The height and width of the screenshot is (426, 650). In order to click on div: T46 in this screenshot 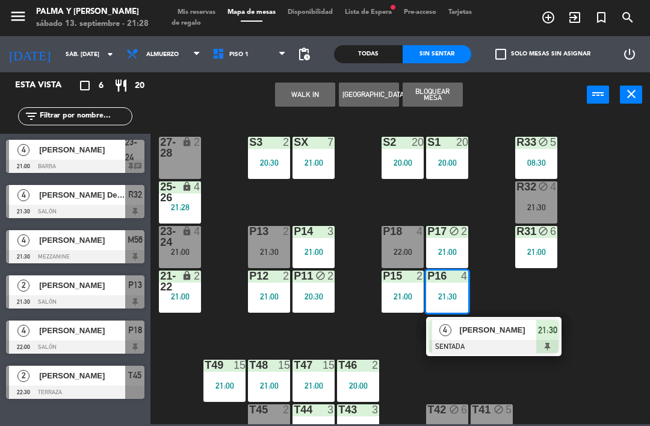, I will do `click(338, 365)`.